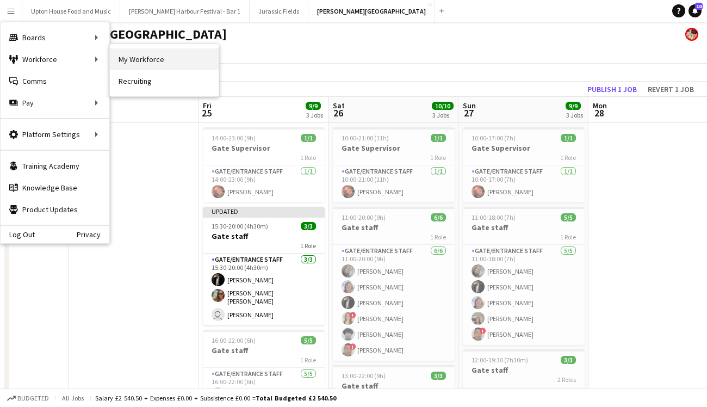 The width and height of the screenshot is (707, 407). Describe the element at coordinates (55, 209) in the screenshot. I see `a: Product Updates` at that location.